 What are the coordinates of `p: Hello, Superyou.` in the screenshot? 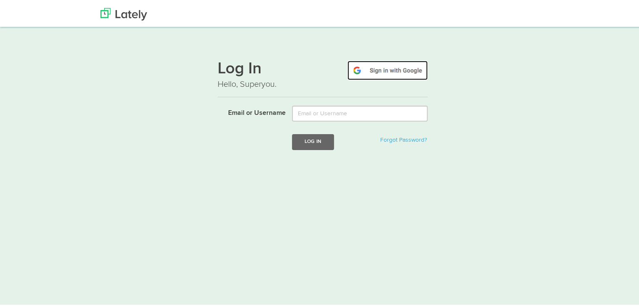 It's located at (322, 83).